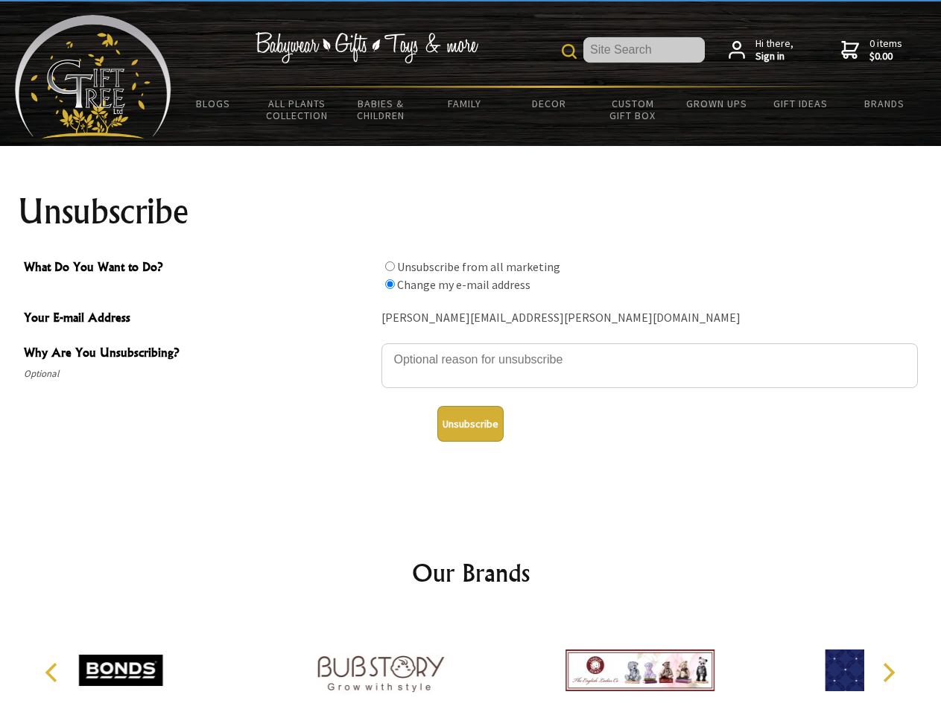 The image size is (941, 715). I want to click on a: Brands, so click(884, 104).